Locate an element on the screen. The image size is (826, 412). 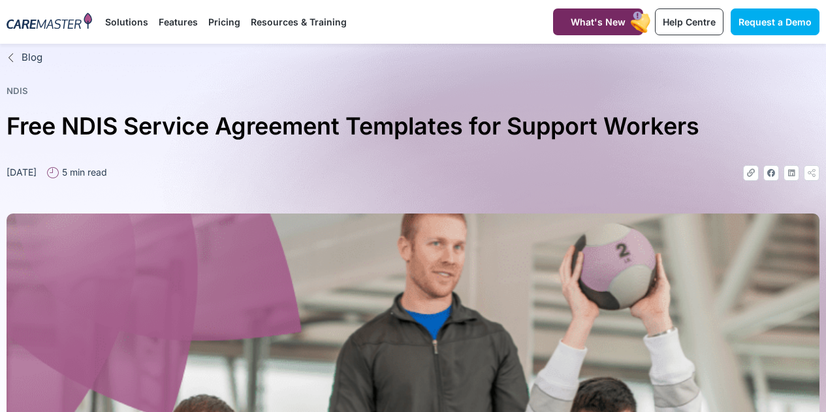
span: 5 min read is located at coordinates (83, 172).